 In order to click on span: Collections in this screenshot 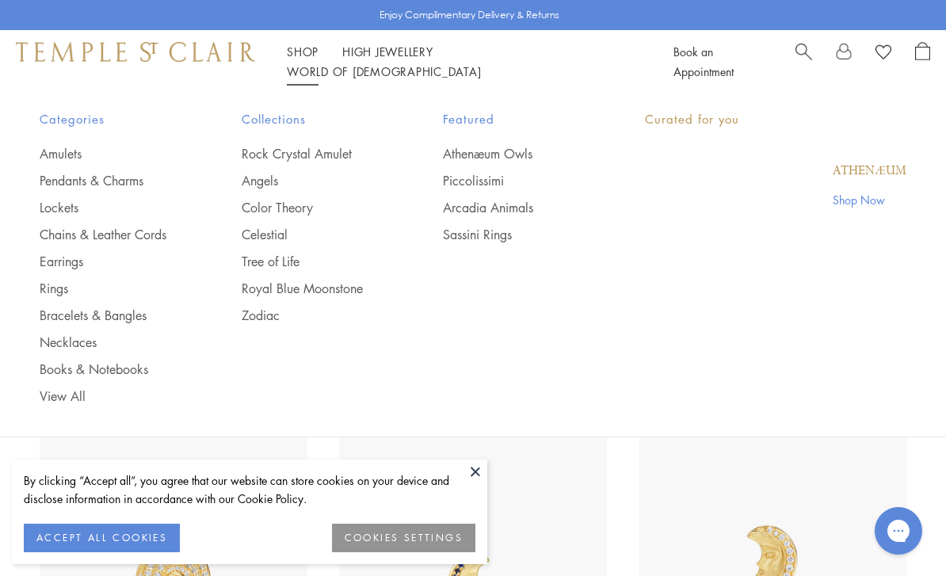, I will do `click(311, 119)`.